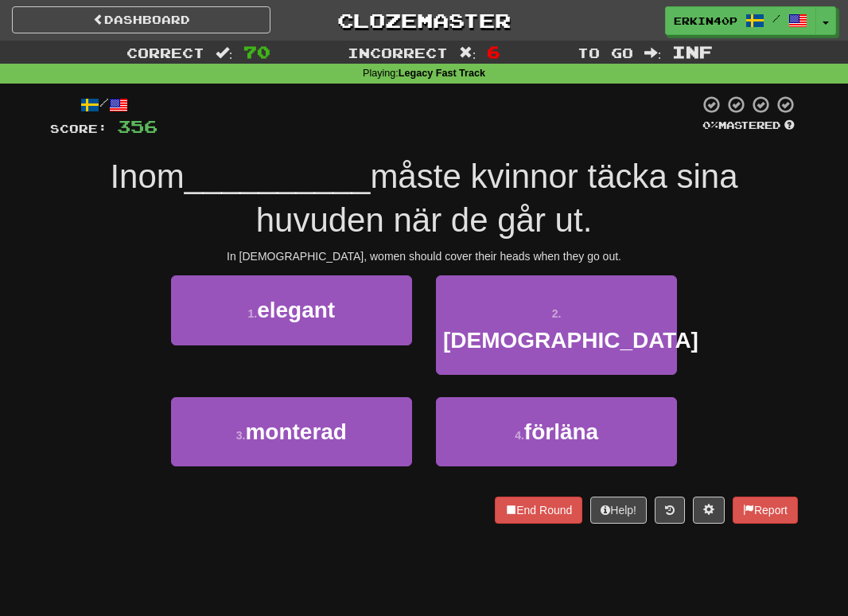 This screenshot has height=616, width=848. What do you see at coordinates (423, 20) in the screenshot?
I see `a: Clozemaster` at bounding box center [423, 20].